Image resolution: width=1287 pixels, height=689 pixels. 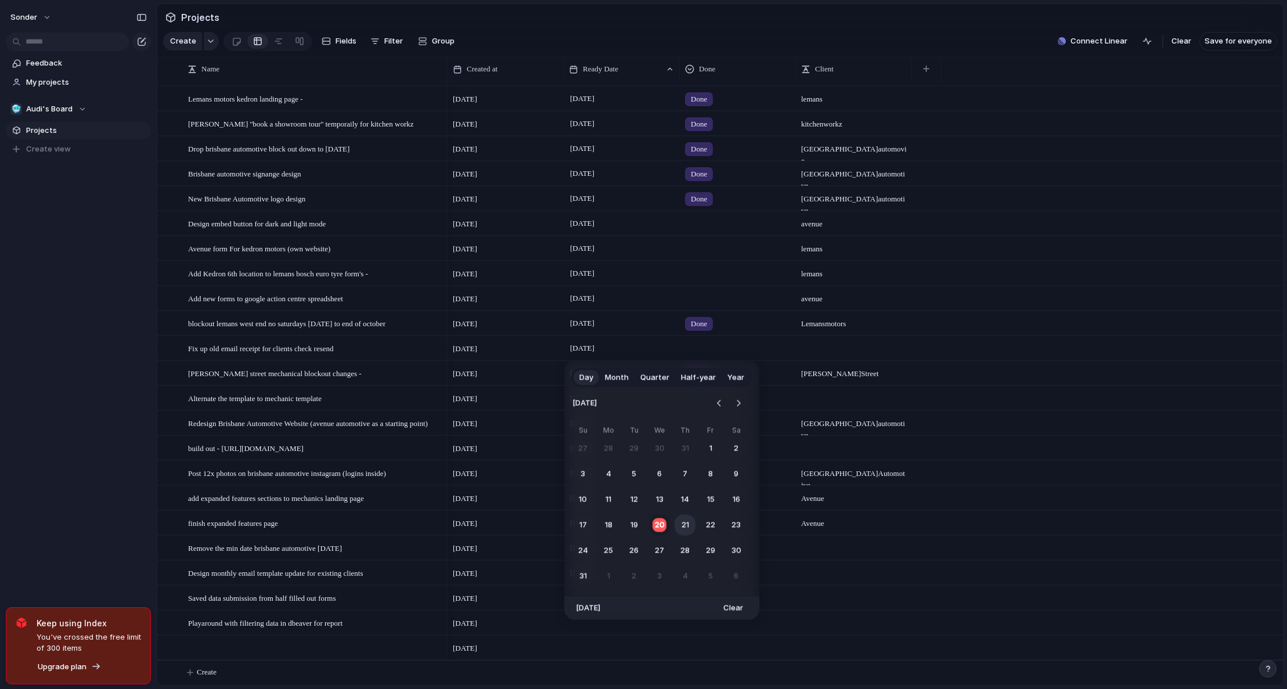 I want to click on th: Saturday, so click(x=736, y=432).